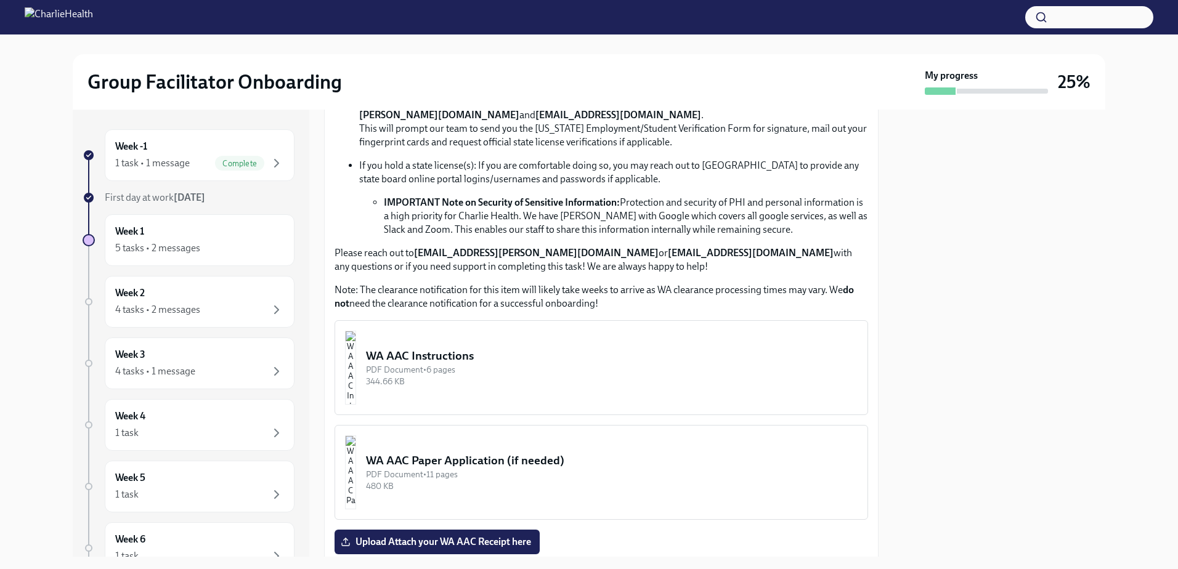  I want to click on strong: My progress, so click(951, 76).